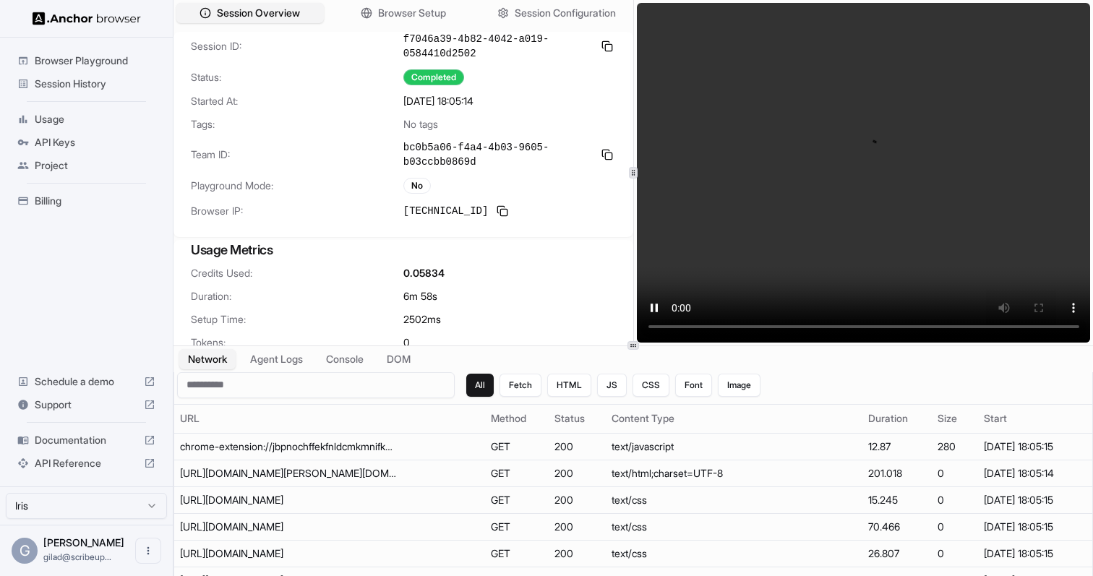 This screenshot has height=576, width=1093. Describe the element at coordinates (565, 13) in the screenshot. I see `span: Session Configuration` at that location.